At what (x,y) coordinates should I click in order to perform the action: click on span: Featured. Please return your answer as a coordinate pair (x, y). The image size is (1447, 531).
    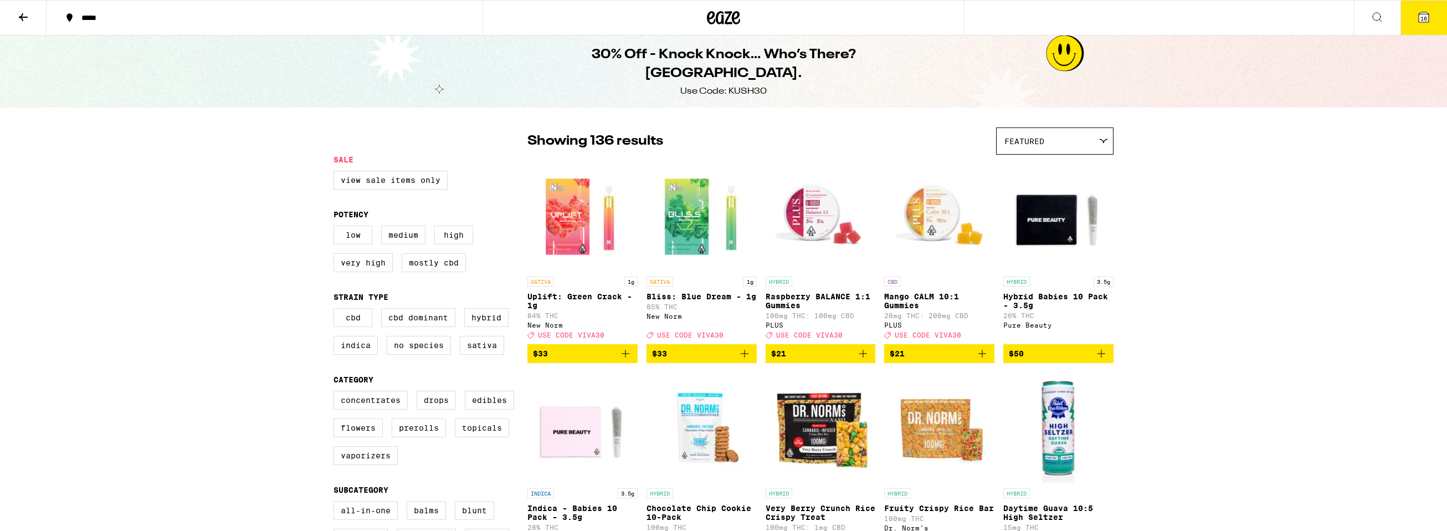
    Looking at the image, I should click on (1024, 141).